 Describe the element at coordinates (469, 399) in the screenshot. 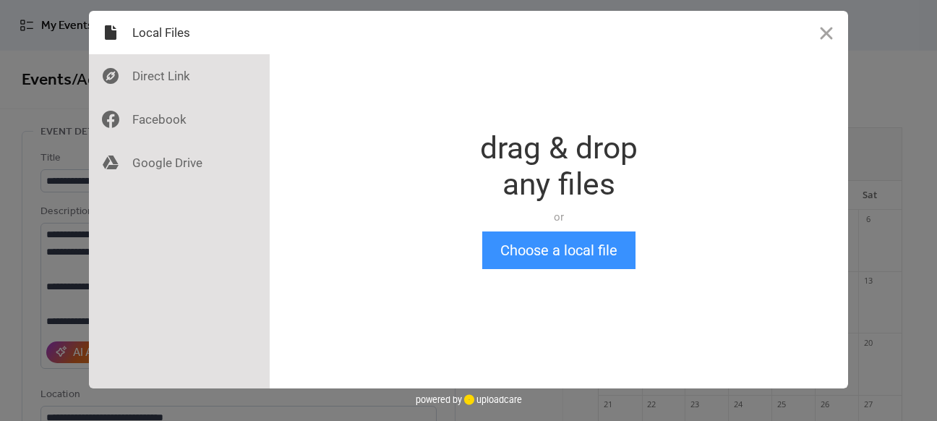

I see `div: powered by` at that location.